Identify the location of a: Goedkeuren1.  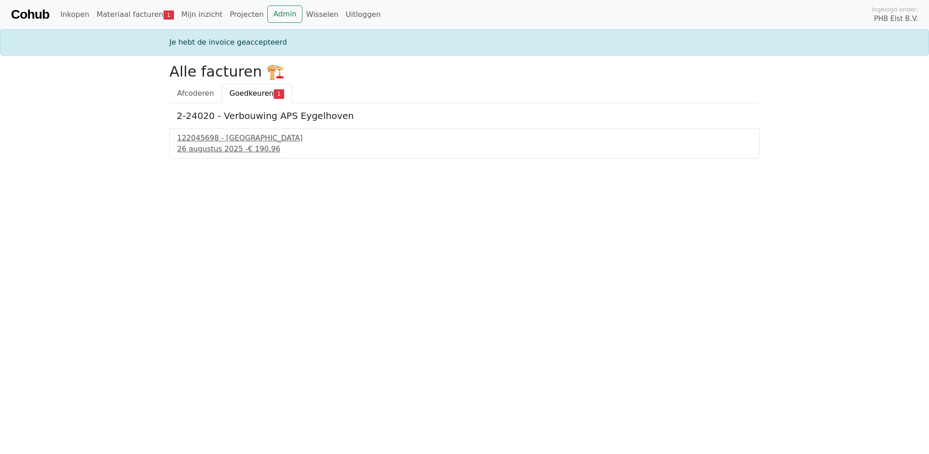
(257, 93).